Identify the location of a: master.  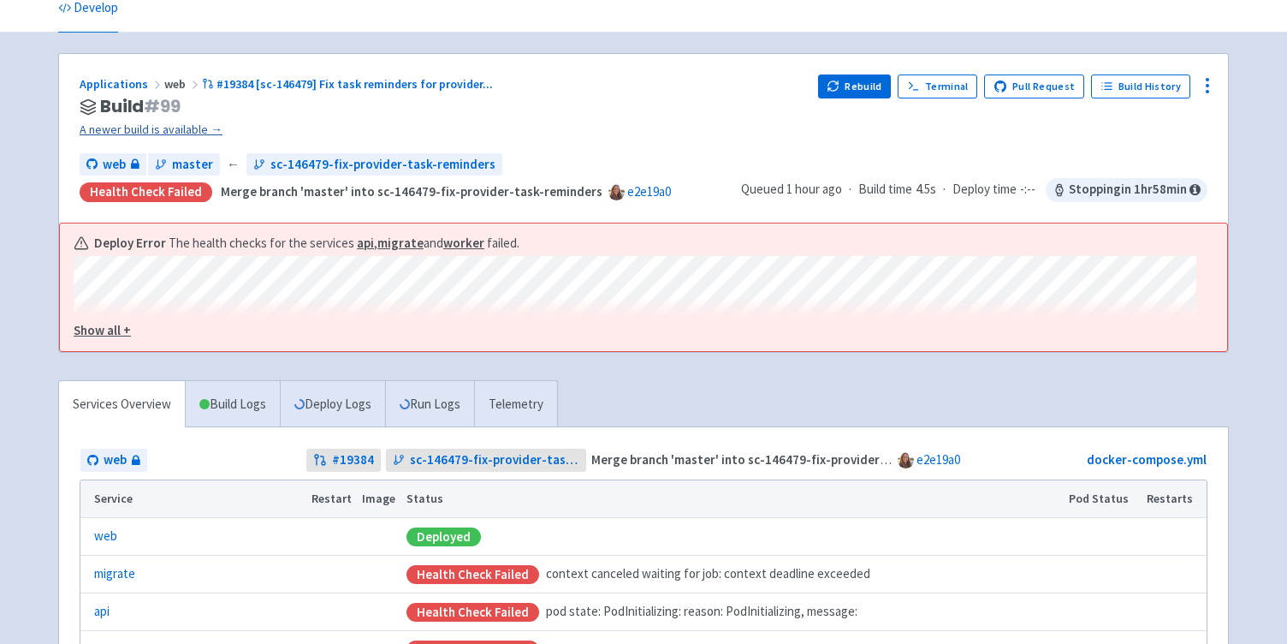
(184, 164).